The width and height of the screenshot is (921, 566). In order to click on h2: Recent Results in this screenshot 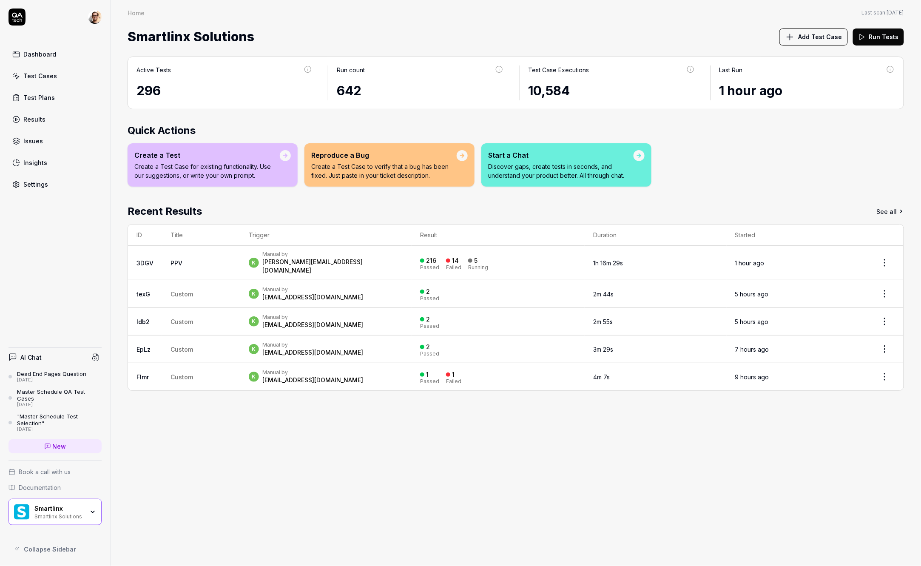, I will do `click(165, 211)`.